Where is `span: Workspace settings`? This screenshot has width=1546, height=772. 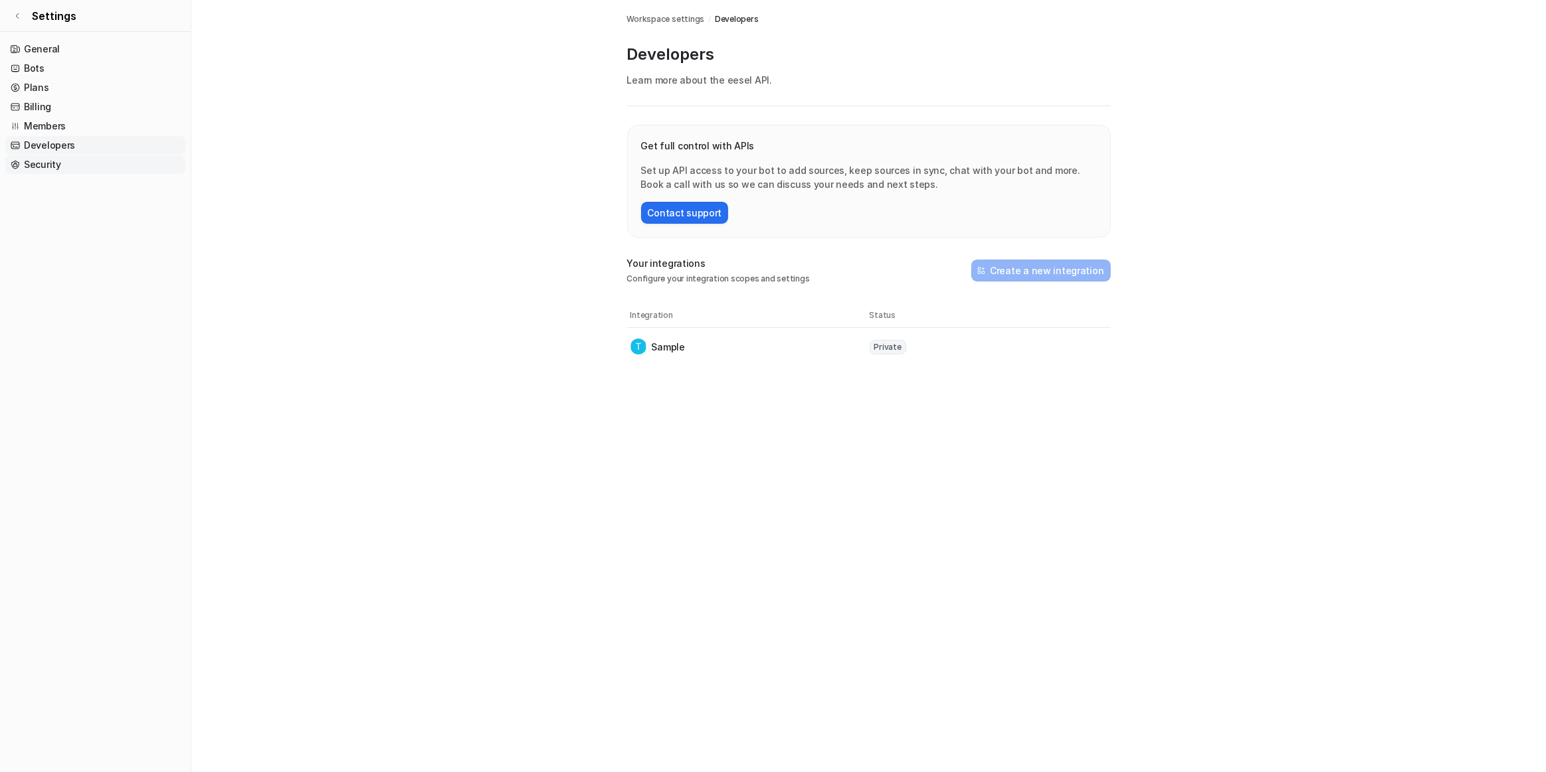 span: Workspace settings is located at coordinates (666, 19).